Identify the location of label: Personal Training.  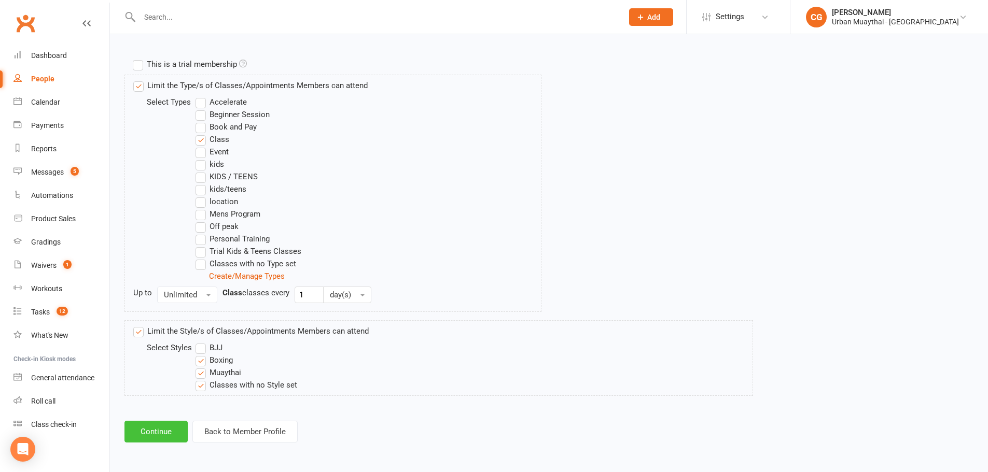
(232, 239).